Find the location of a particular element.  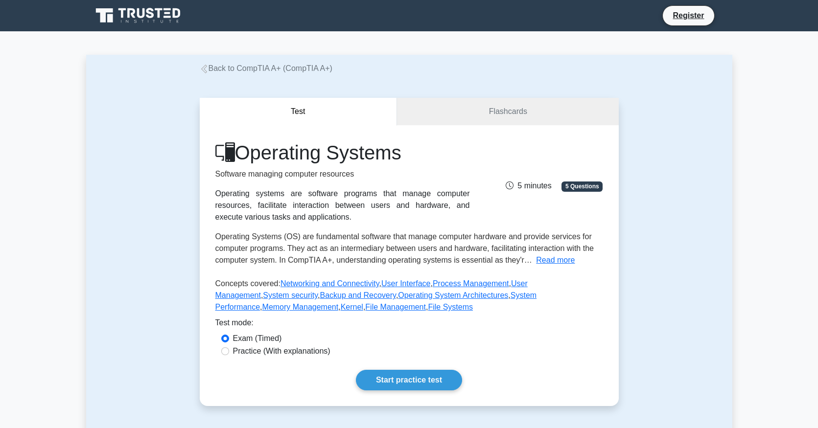

a: File Systems is located at coordinates (450, 307).